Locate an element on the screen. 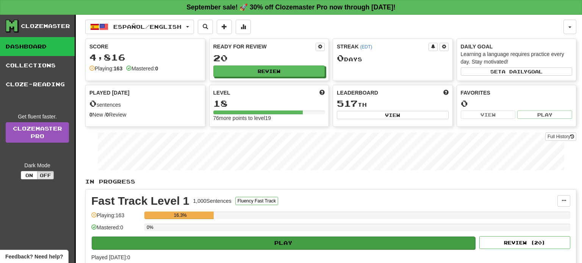  div: Daily Goal is located at coordinates (516, 47).